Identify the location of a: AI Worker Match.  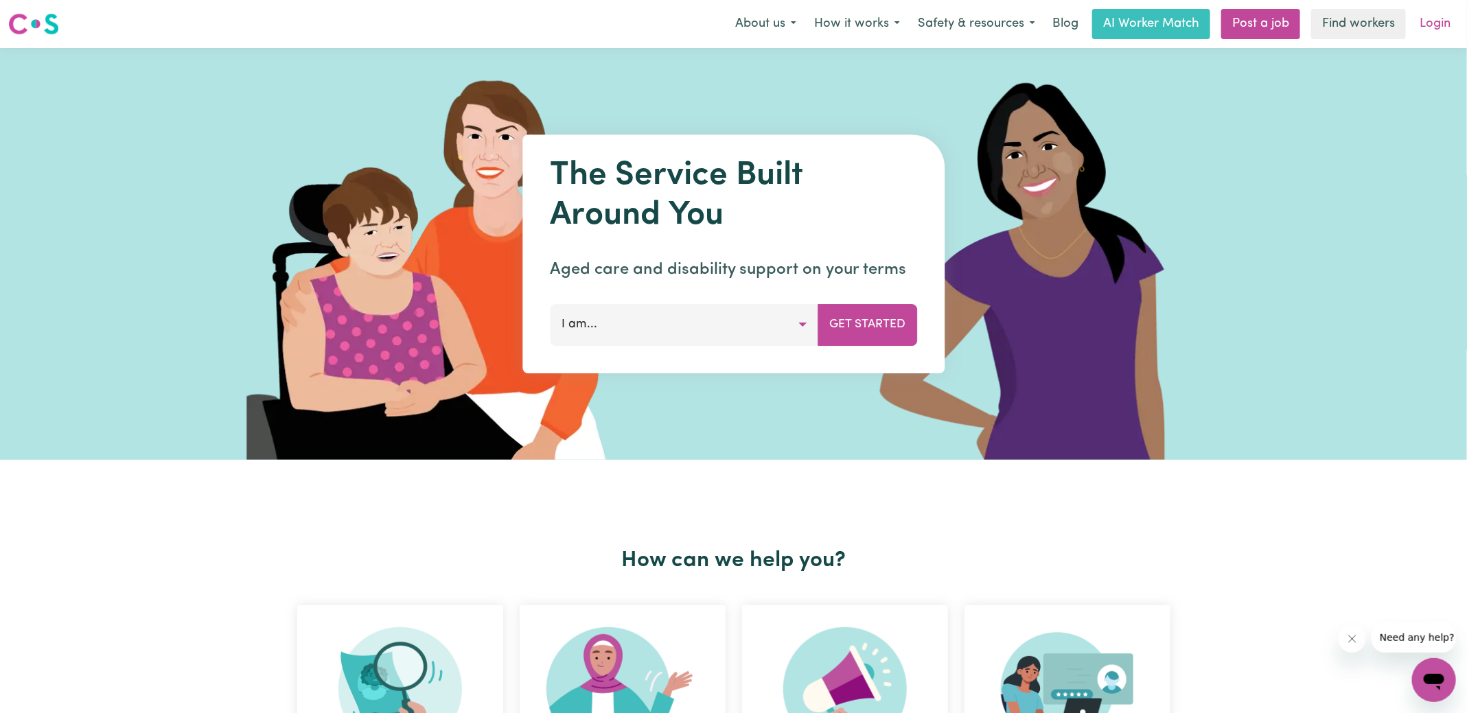
(1151, 24).